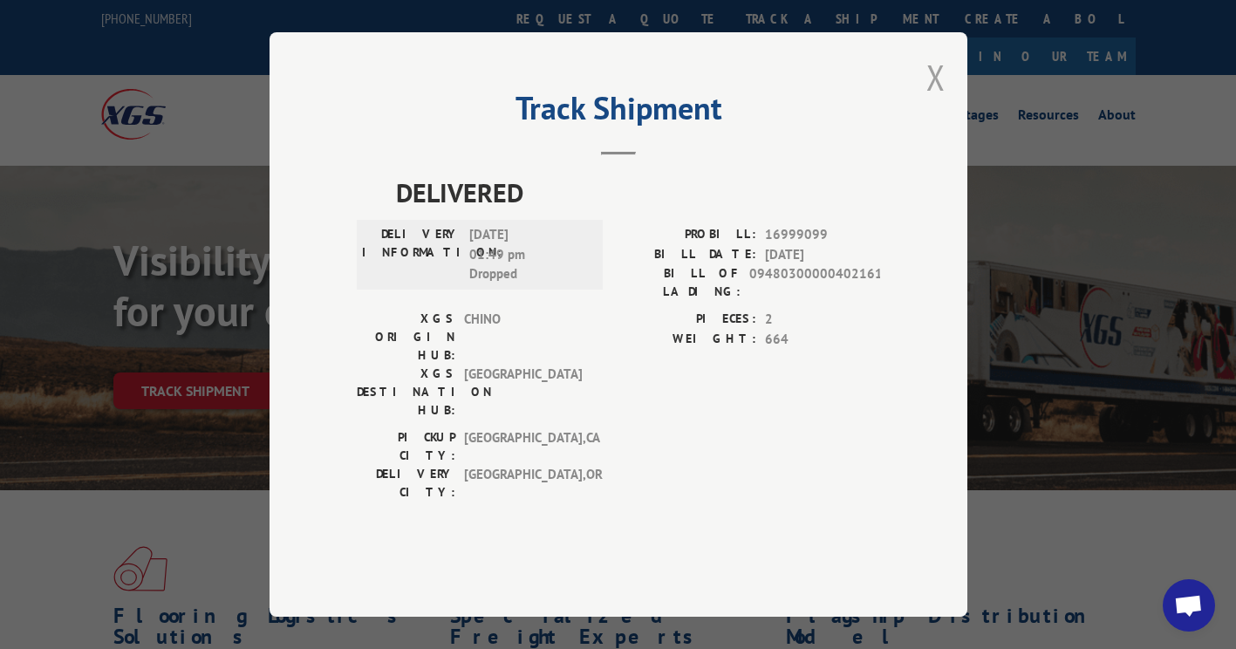 The image size is (1236, 649). What do you see at coordinates (619, 113) in the screenshot?
I see `h2: Track Shipment` at bounding box center [619, 113].